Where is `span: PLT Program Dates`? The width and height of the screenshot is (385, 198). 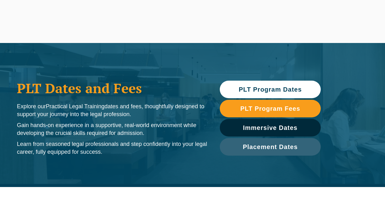 span: PLT Program Dates is located at coordinates (270, 89).